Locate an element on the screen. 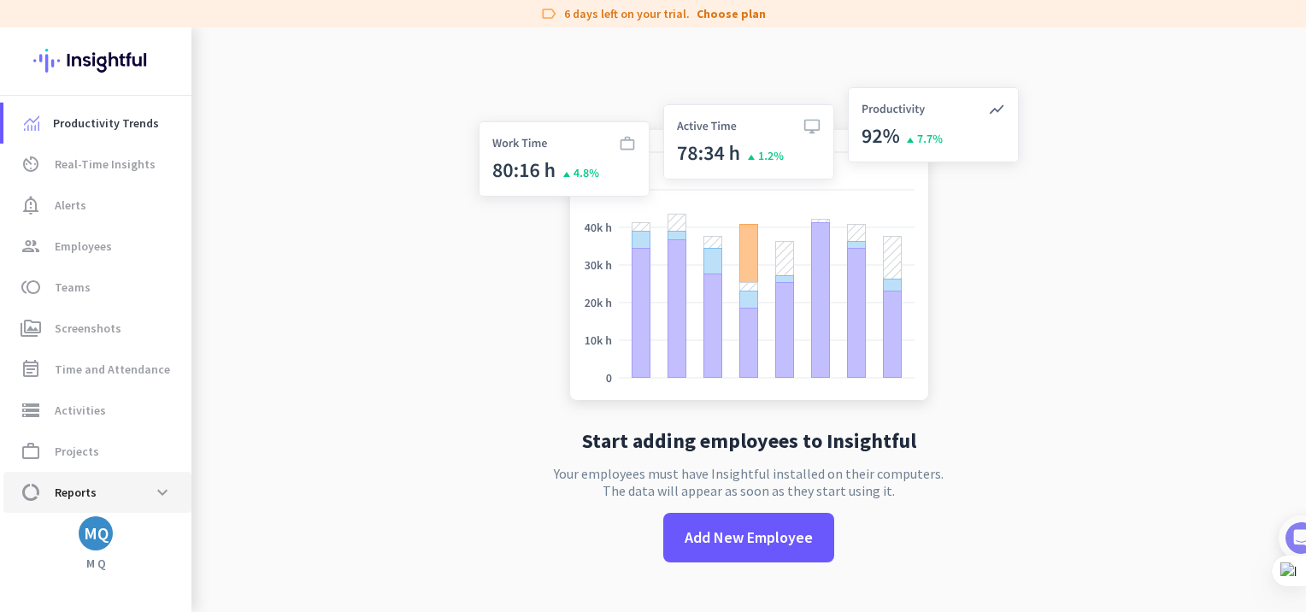 The width and height of the screenshot is (1306, 612). i: storage is located at coordinates (31, 410).